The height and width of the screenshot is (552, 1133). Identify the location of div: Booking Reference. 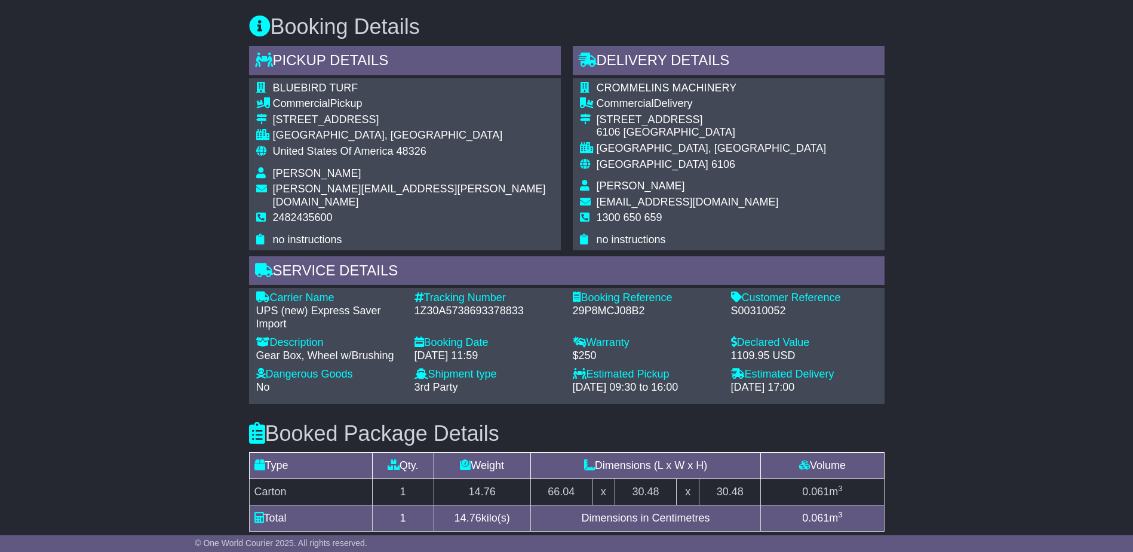
(645, 298).